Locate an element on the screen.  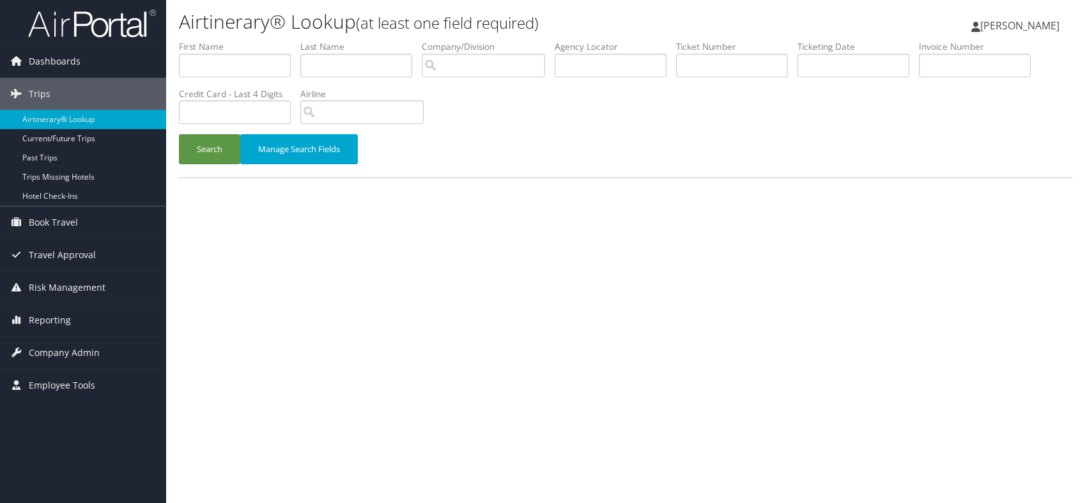
label: Company/Division is located at coordinates (488, 47).